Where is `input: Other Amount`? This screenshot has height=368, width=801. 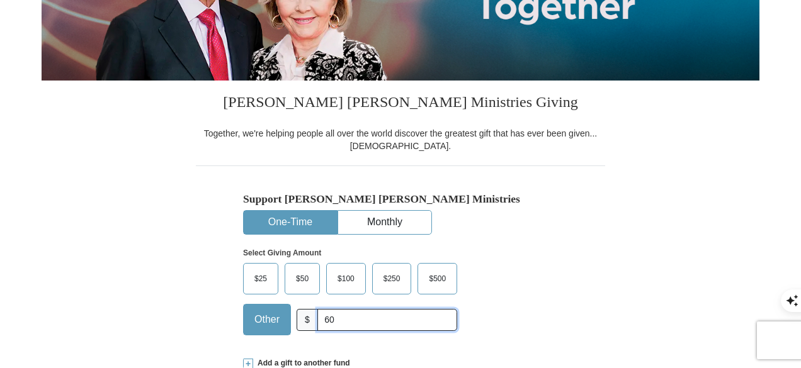 input: Other Amount is located at coordinates (387, 320).